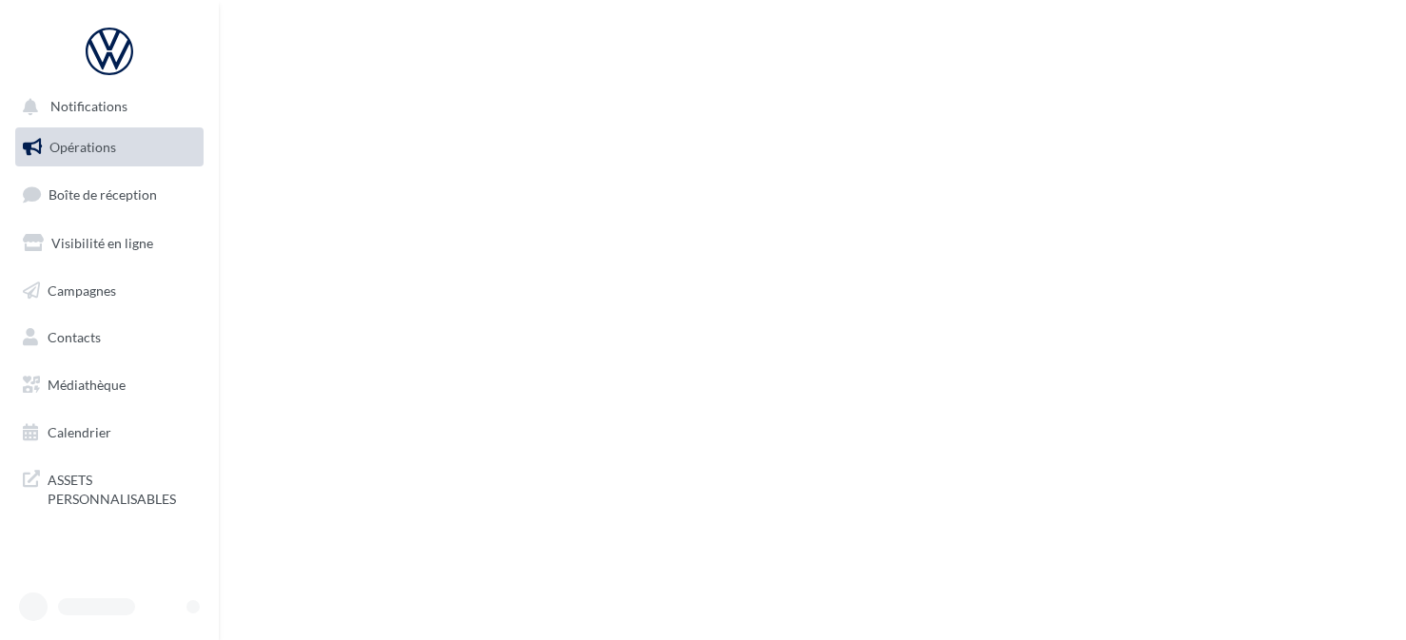 Image resolution: width=1406 pixels, height=640 pixels. I want to click on a: Contacts, so click(109, 338).